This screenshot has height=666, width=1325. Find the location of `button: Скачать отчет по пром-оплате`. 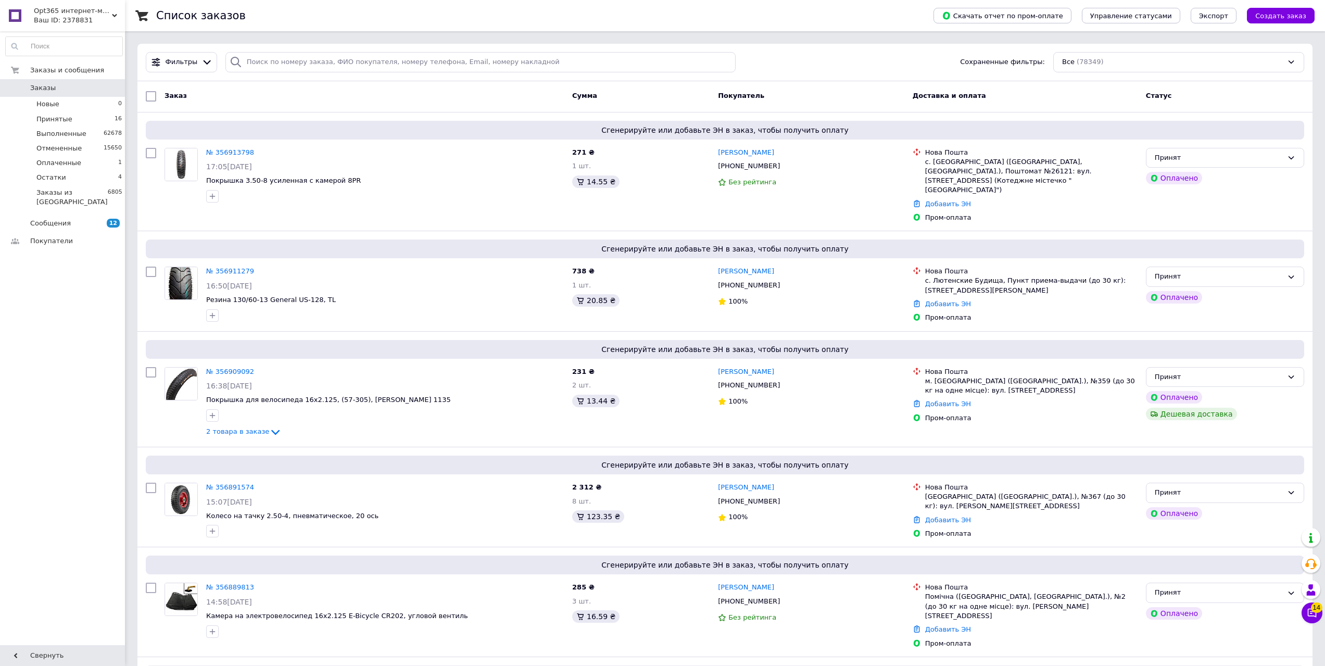

button: Скачать отчет по пром-оплате is located at coordinates (1002, 16).